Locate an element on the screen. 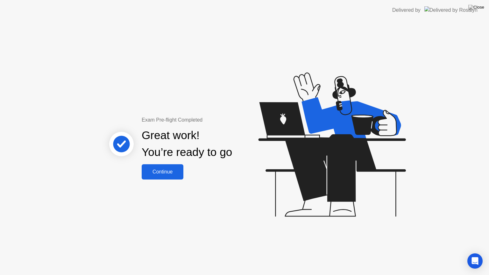 This screenshot has height=275, width=489. div: Great work! You’re ready to go is located at coordinates (187, 144).